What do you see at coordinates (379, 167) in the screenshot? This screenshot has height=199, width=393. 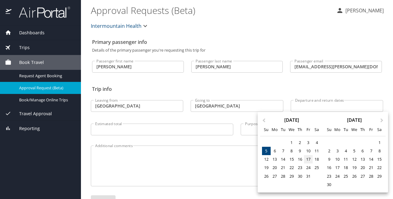 I see `div: Choose Saturday, November 22nd, 2025` at bounding box center [379, 167].